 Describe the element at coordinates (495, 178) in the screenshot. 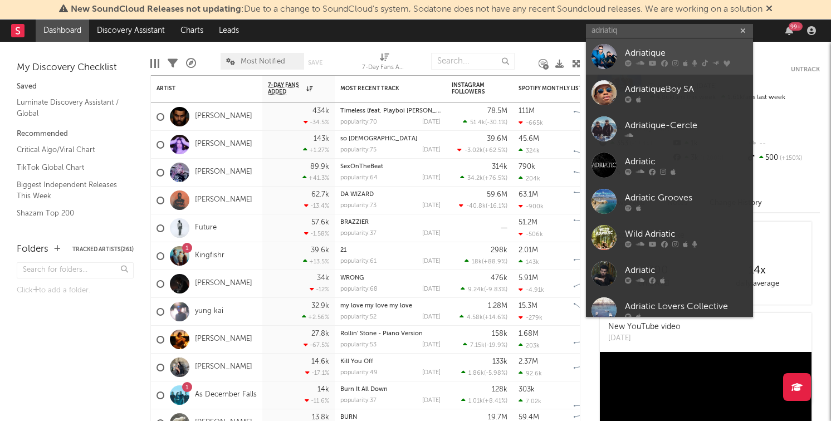

I see `span: +76.5 %` at that location.